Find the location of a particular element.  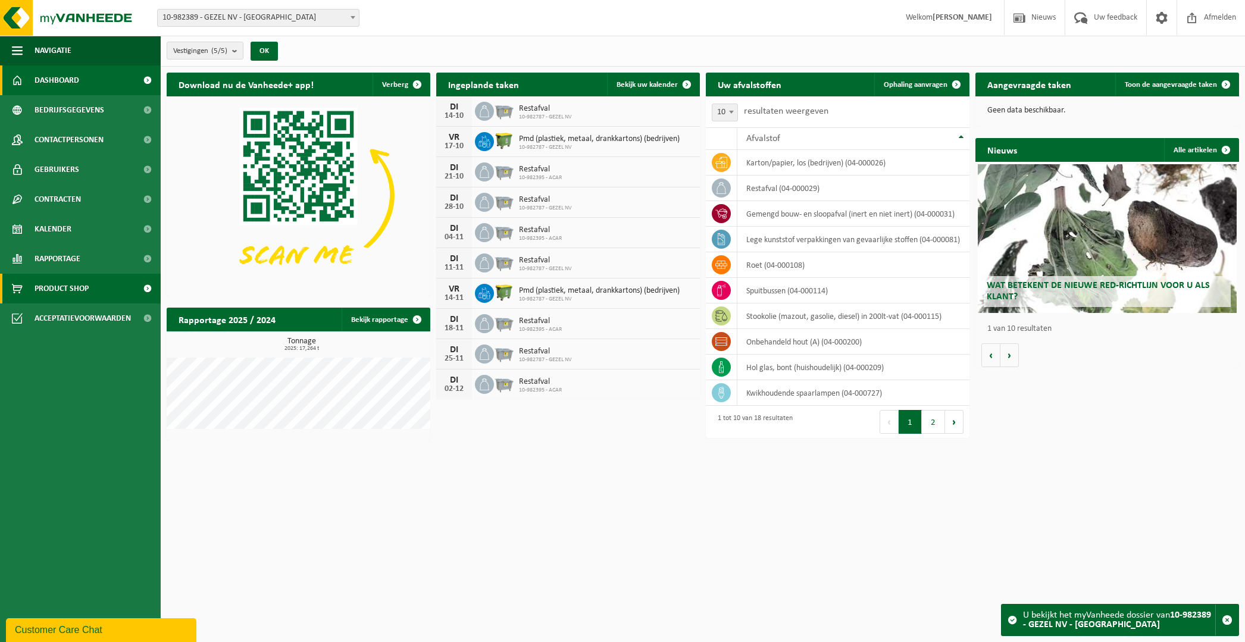

td: hol glas, bont (huishoudelijk) (04-000209) is located at coordinates (853, 367).